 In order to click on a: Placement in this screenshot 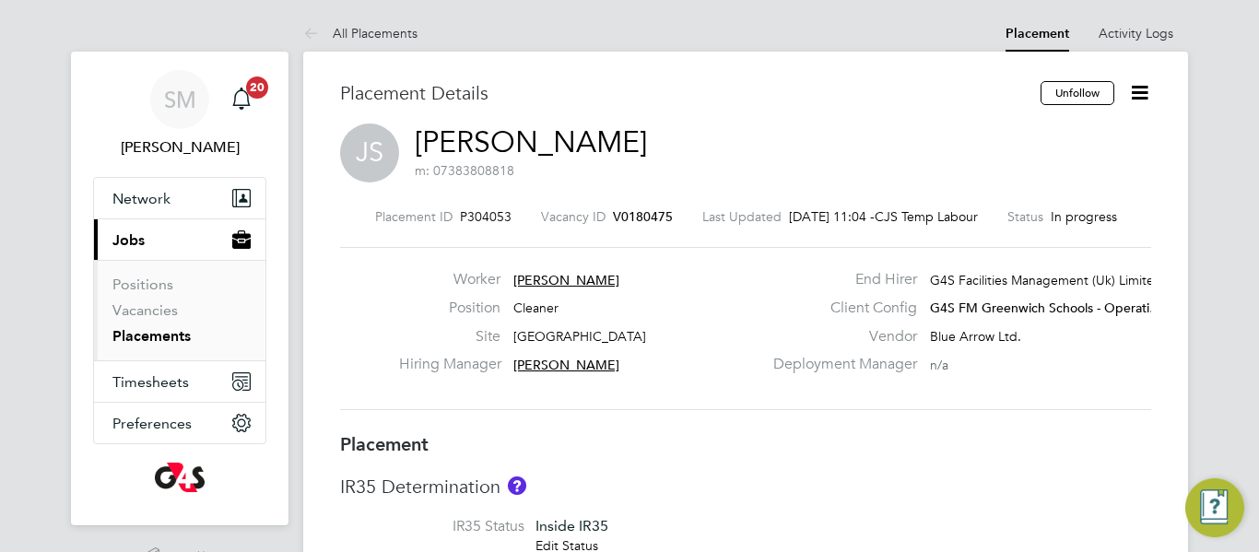, I will do `click(1036, 33)`.